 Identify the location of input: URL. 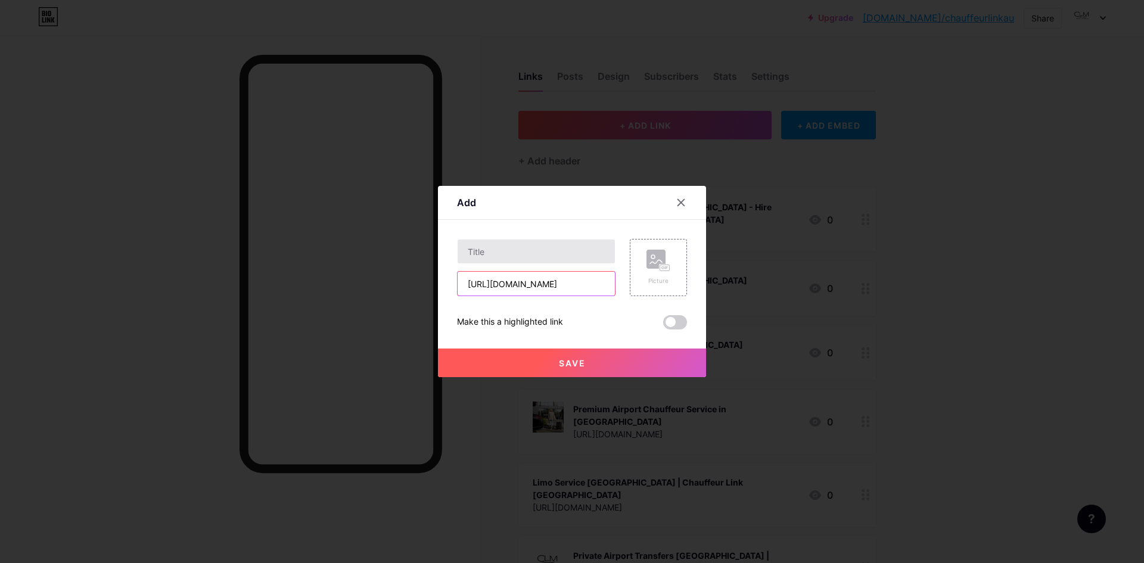
(536, 284).